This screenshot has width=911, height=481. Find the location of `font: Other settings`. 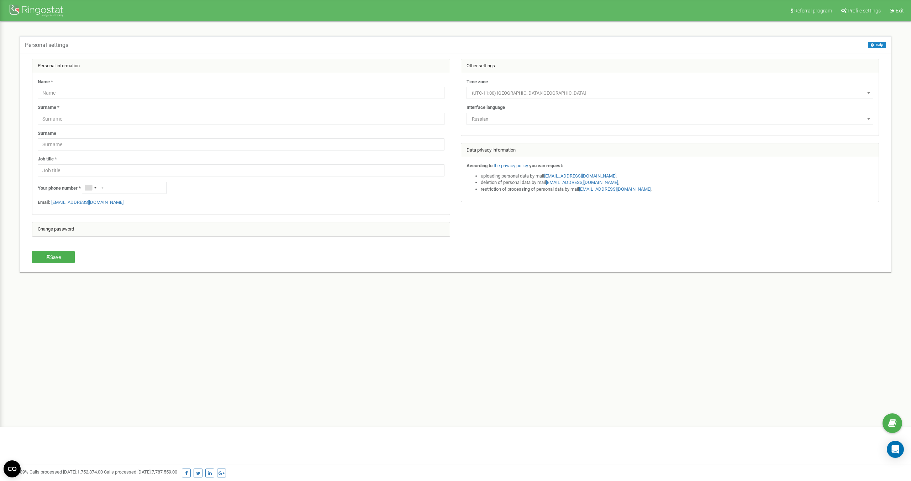

font: Other settings is located at coordinates (481, 65).